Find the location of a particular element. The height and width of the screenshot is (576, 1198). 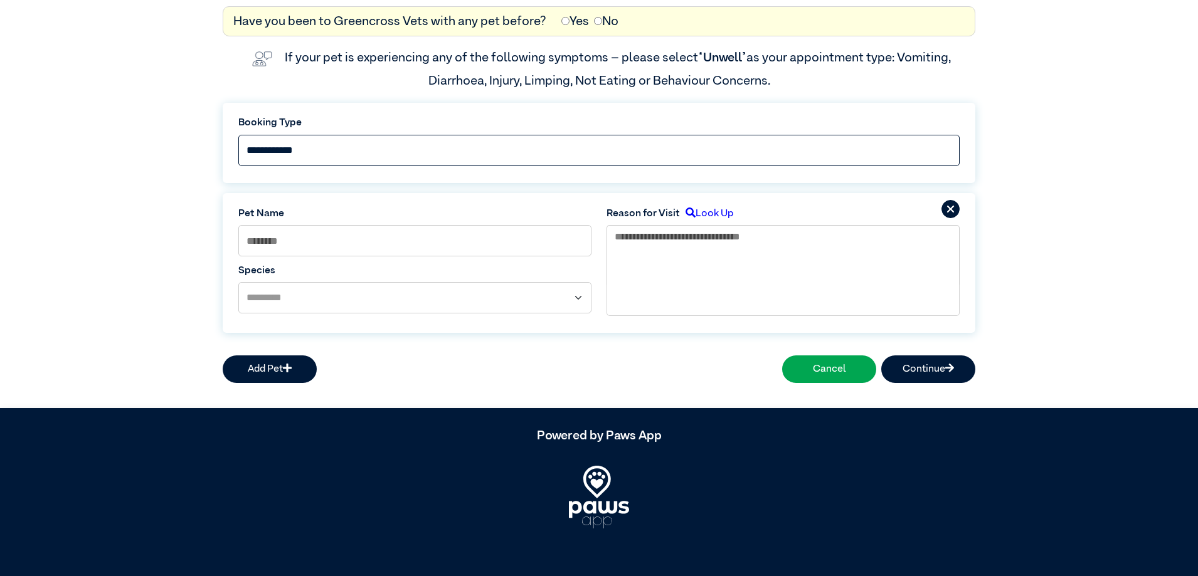

span: “Unwell” is located at coordinates (722, 58).